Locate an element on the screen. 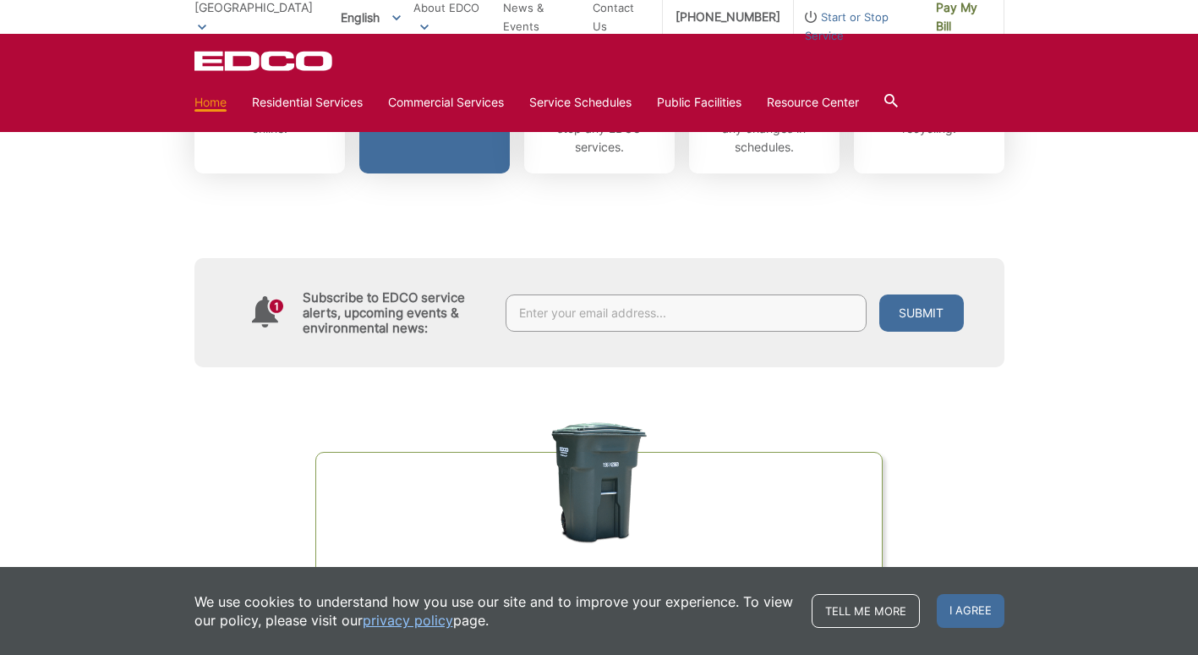  a: privacy policy is located at coordinates (408, 620).